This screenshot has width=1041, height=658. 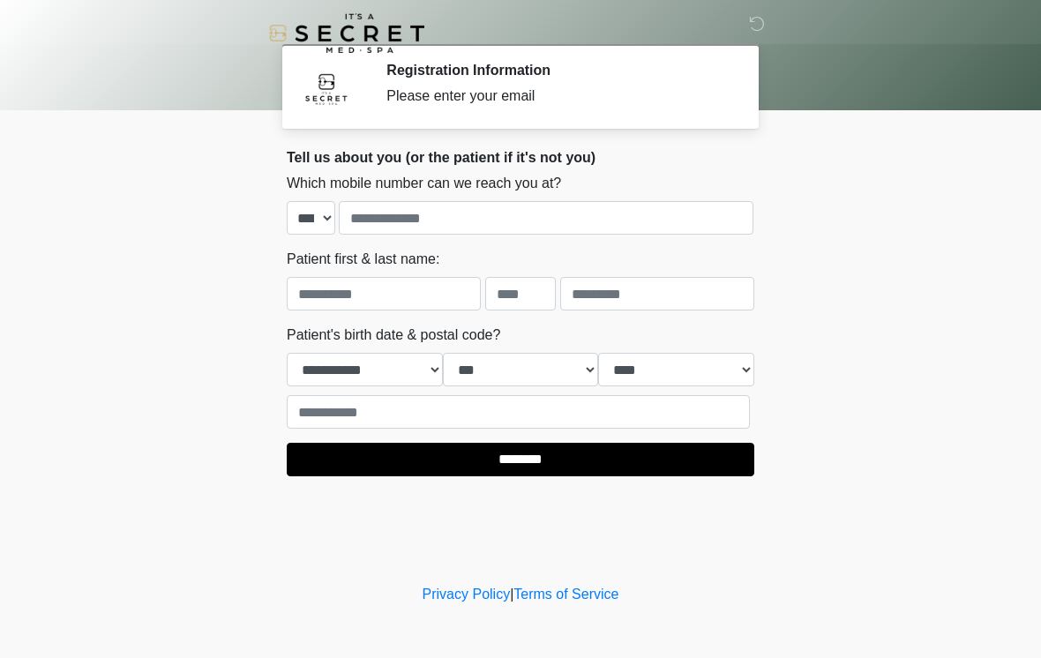 I want to click on h2: Registration Information, so click(x=556, y=70).